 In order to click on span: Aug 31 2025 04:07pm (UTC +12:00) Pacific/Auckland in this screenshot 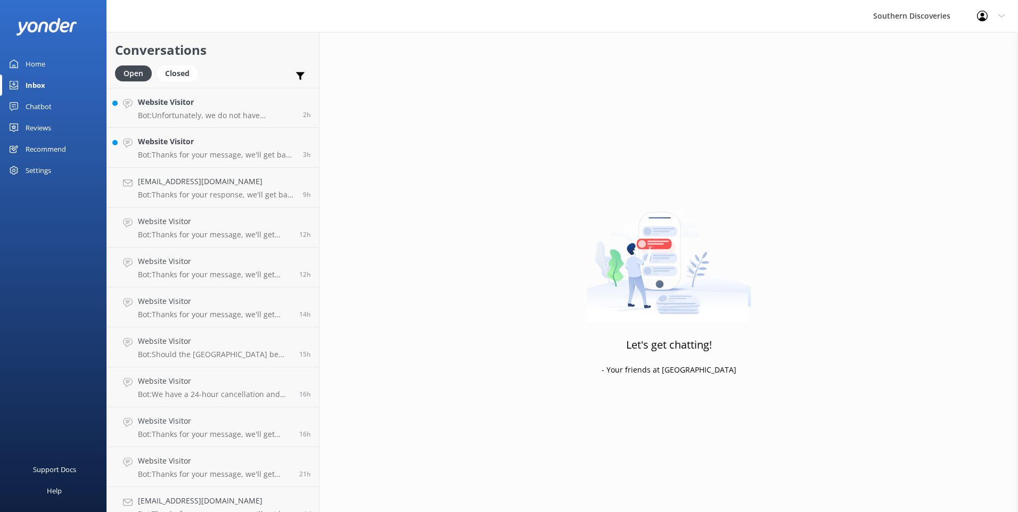, I will do `click(305, 474)`.